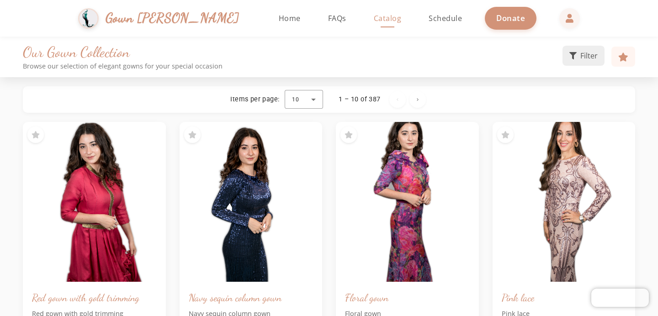  Describe the element at coordinates (251, 202) in the screenshot. I see `img: Navy sequin column gown` at that location.